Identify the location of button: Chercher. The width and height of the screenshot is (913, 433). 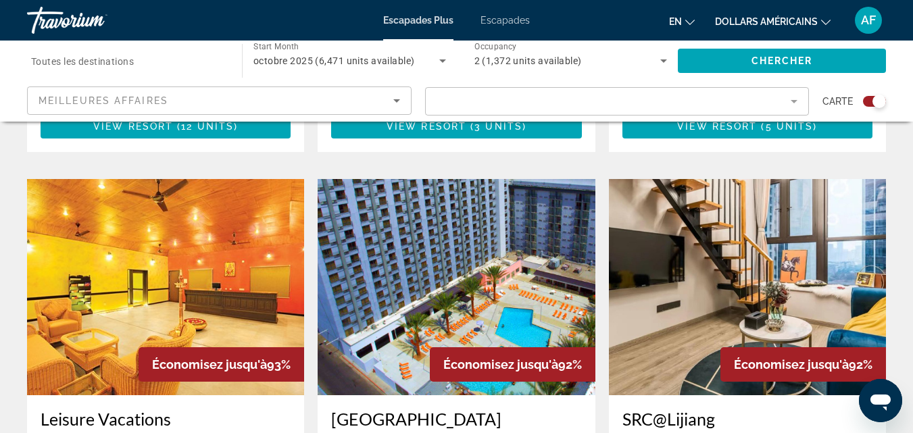
(781, 61).